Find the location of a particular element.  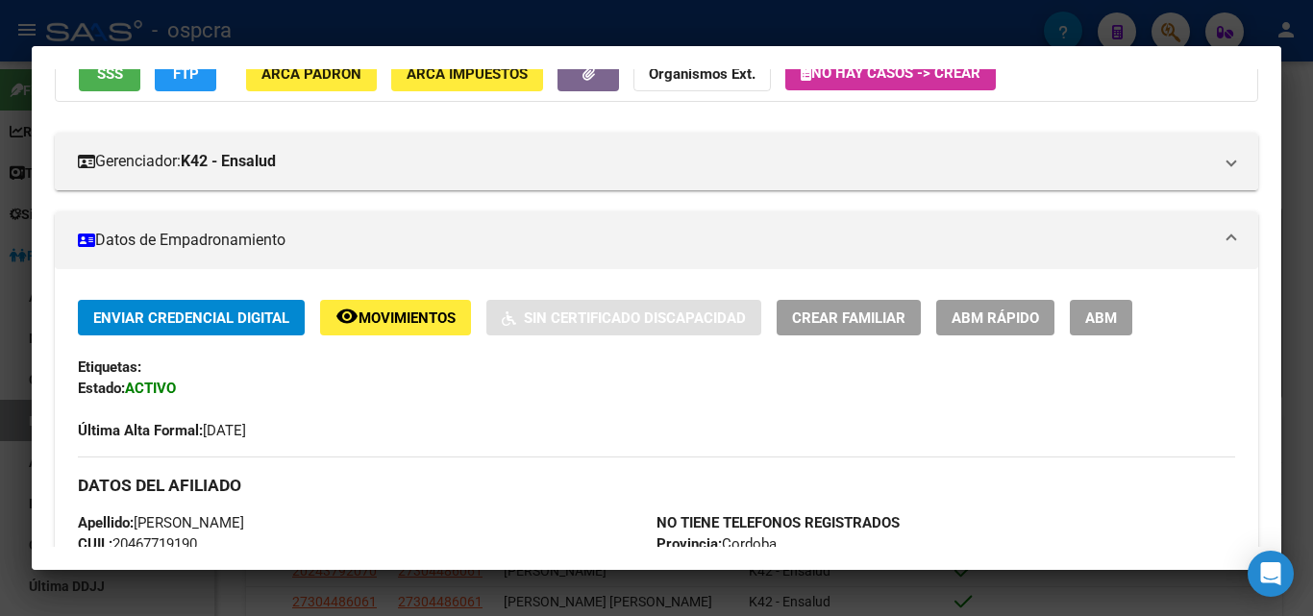

mat-expansion-panel-header: Gerenciador:K42 - Ensalud is located at coordinates (656, 161).